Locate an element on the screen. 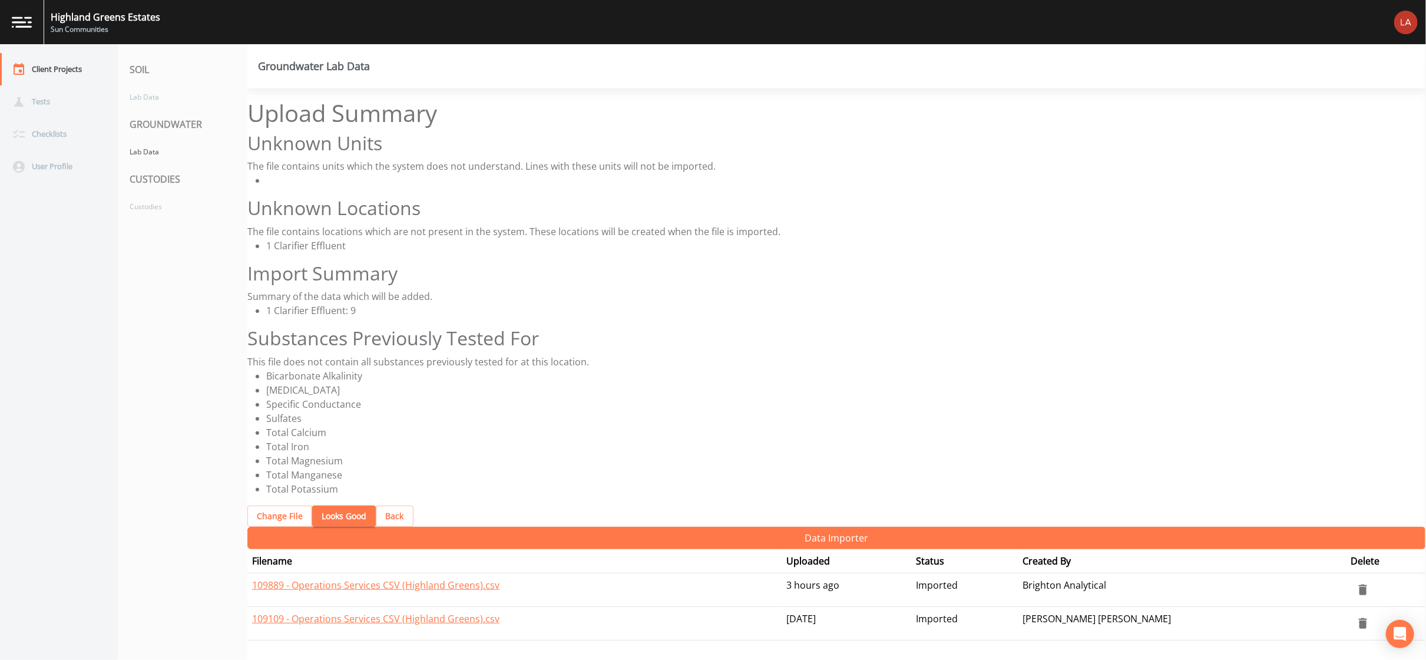 The width and height of the screenshot is (1426, 660). div: Highland Greens Estates is located at coordinates (105, 17).